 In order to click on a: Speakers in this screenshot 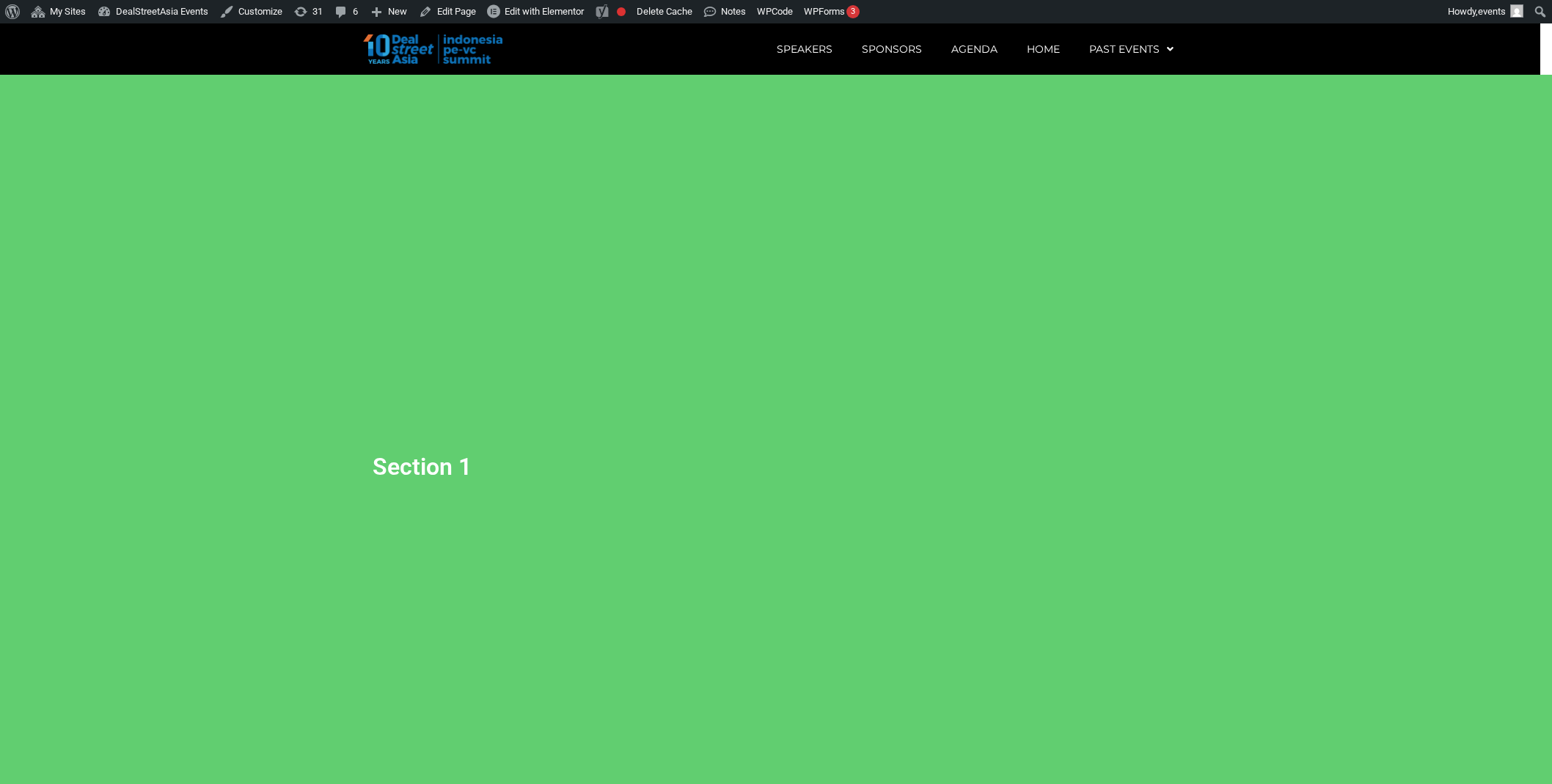, I will do `click(804, 49)`.